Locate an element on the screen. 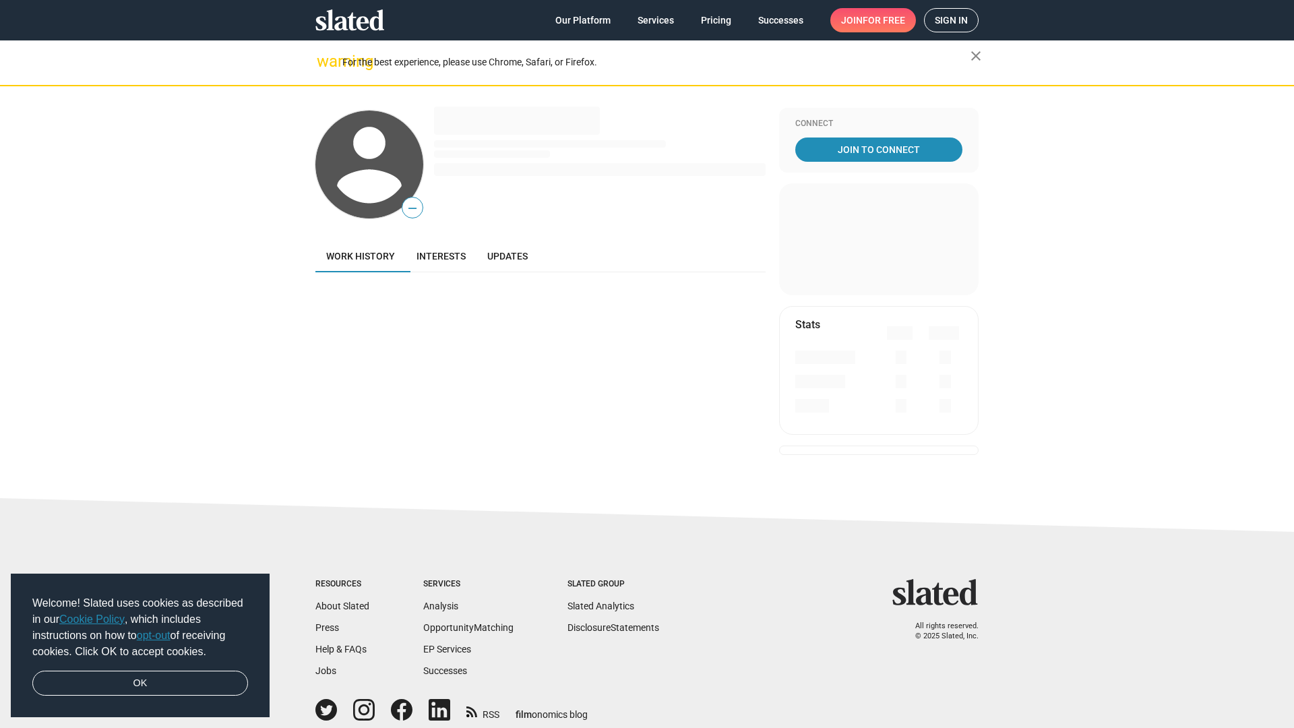 The image size is (1294, 728). a: About Slated is located at coordinates (342, 606).